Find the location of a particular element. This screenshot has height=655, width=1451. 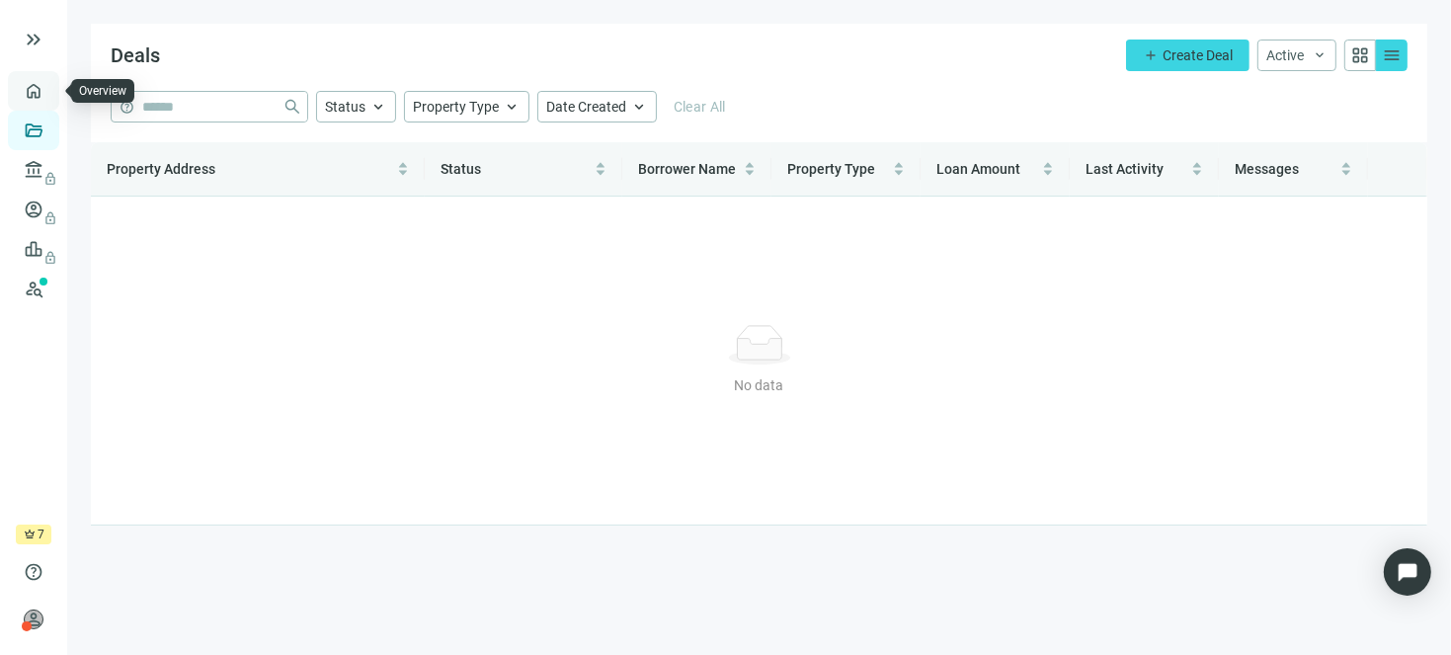

button: addCreate Deal is located at coordinates (1187, 55).